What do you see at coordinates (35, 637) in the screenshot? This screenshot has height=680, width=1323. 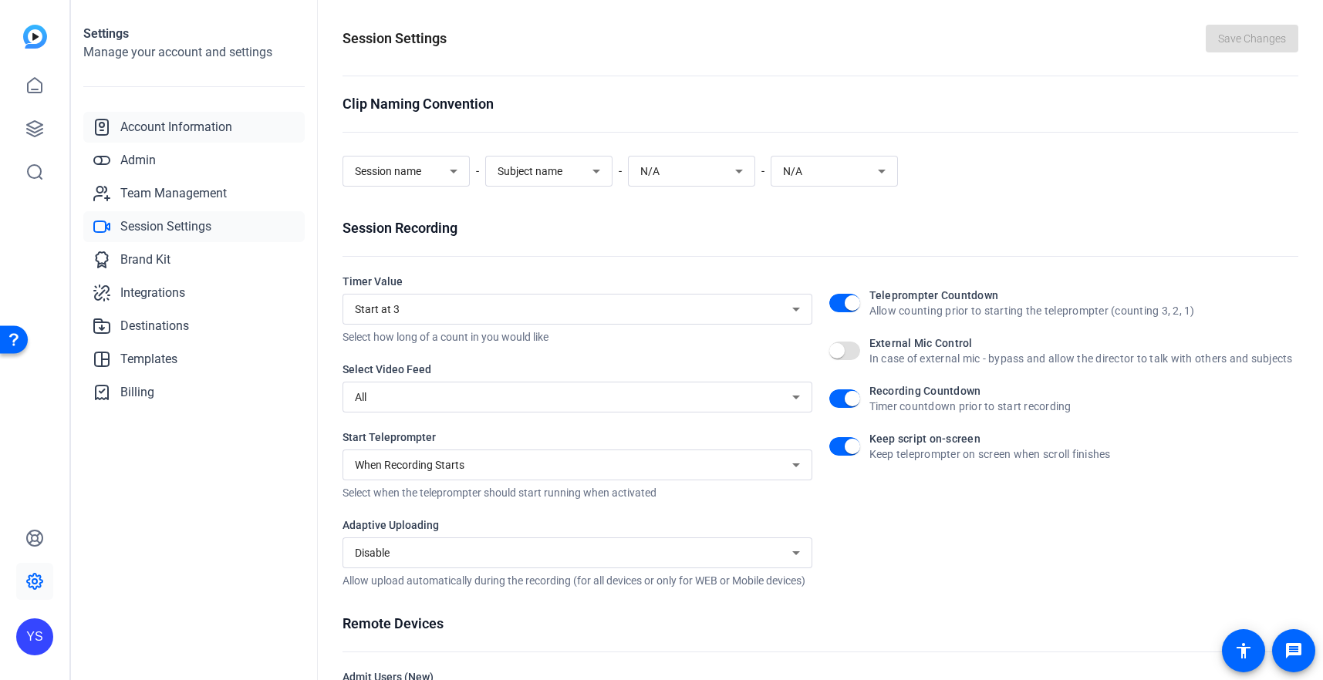 I see `div: YS` at bounding box center [35, 637].